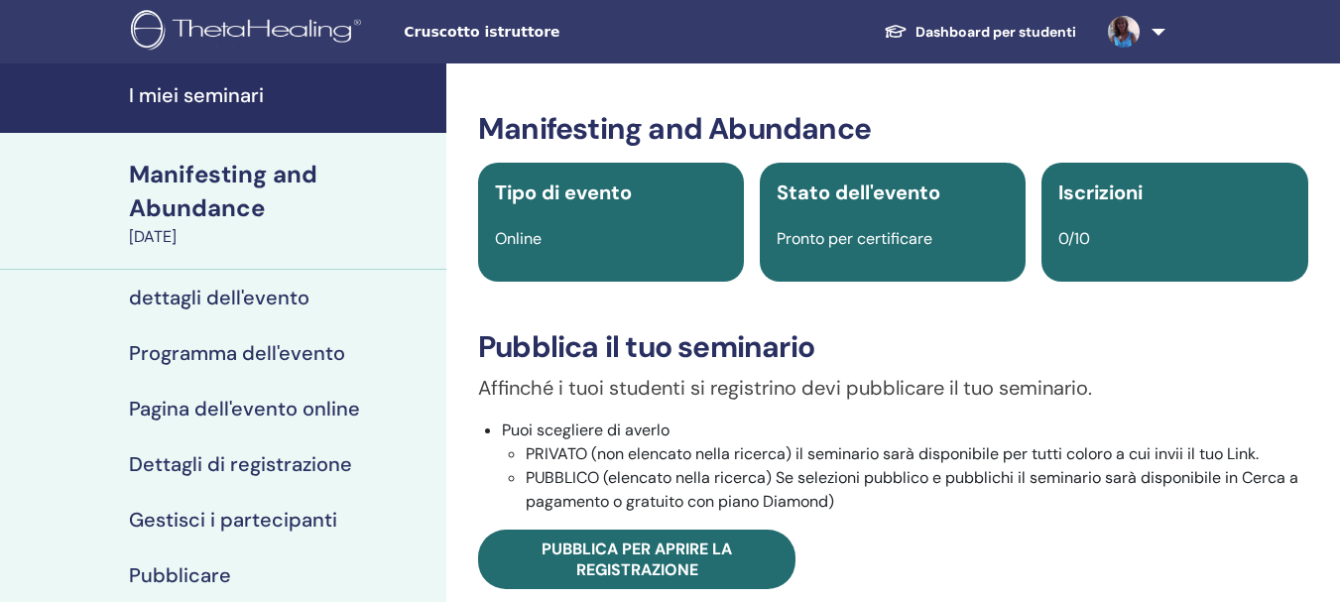 The width and height of the screenshot is (1340, 602). What do you see at coordinates (553, 32) in the screenshot?
I see `span: Cruscotto istruttore` at bounding box center [553, 32].